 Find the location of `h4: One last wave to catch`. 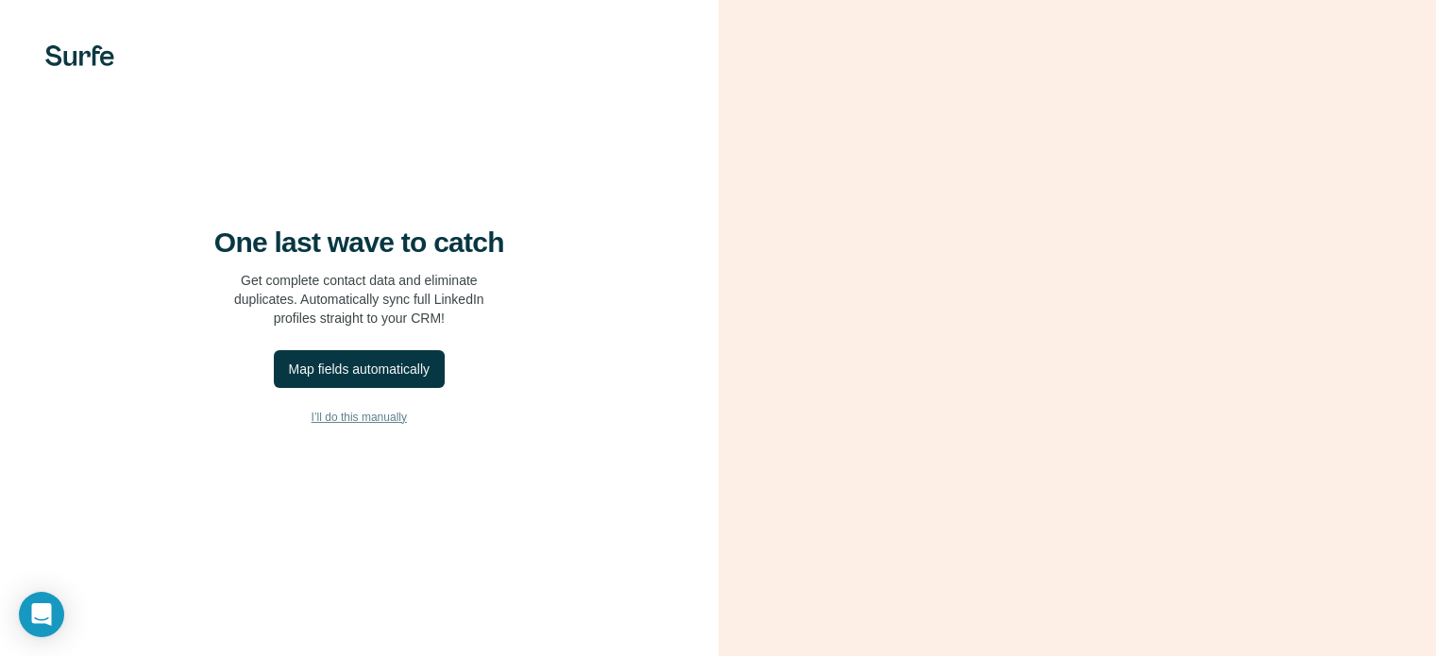

h4: One last wave to catch is located at coordinates (359, 243).